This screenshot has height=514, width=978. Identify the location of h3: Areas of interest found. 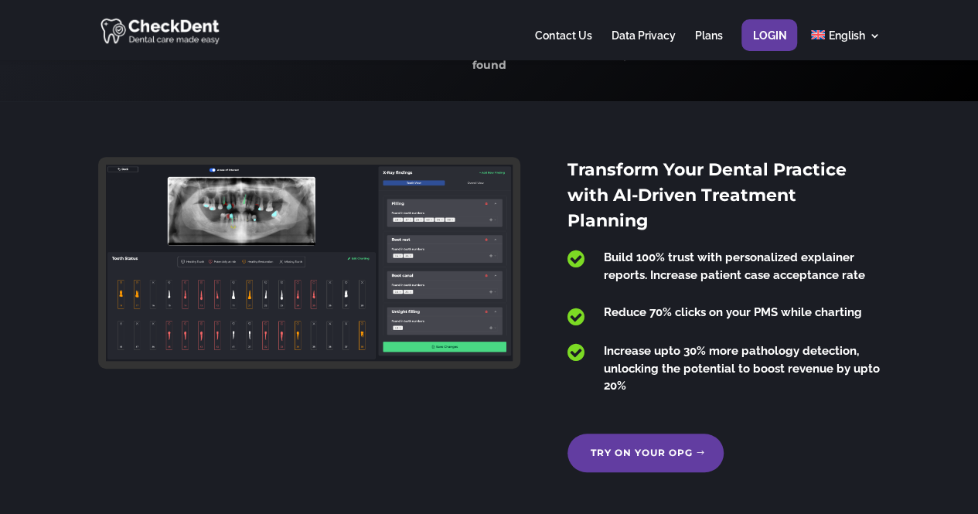
(490, 63).